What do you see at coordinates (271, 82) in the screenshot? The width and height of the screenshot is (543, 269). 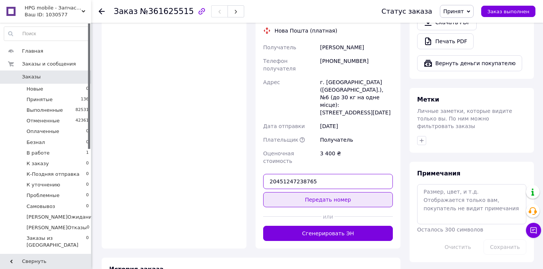 I see `span: Адрес` at bounding box center [271, 82].